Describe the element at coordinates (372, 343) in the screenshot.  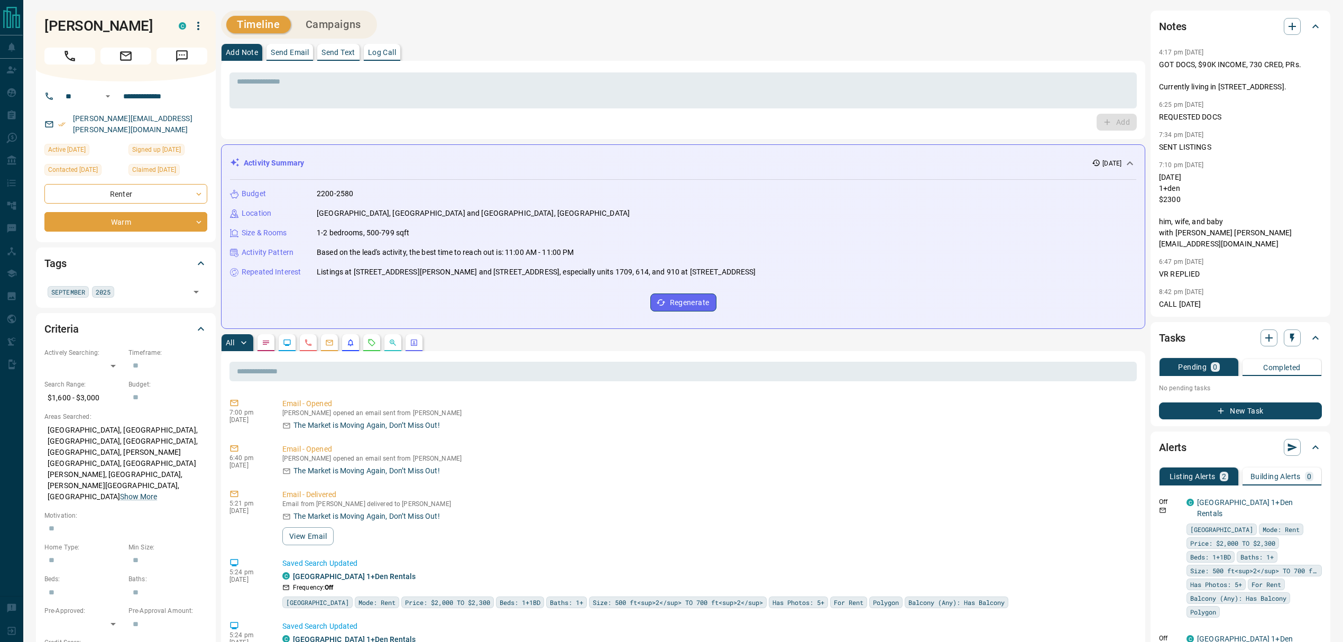
I see `svg: Requests` at that location.